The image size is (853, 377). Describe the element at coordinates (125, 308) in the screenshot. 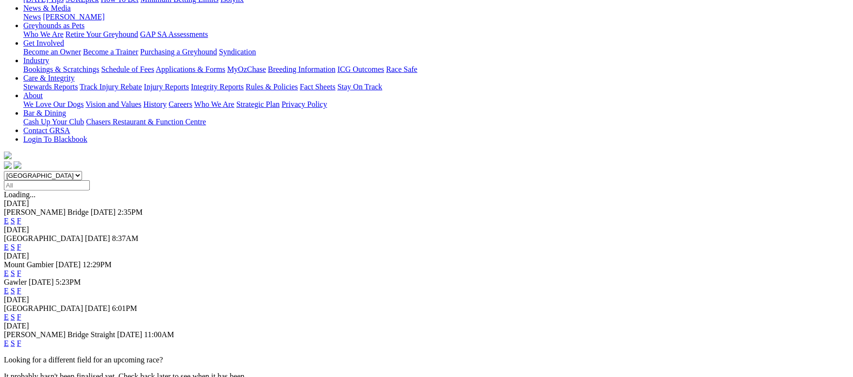

I see `span: 6:01PM` at that location.